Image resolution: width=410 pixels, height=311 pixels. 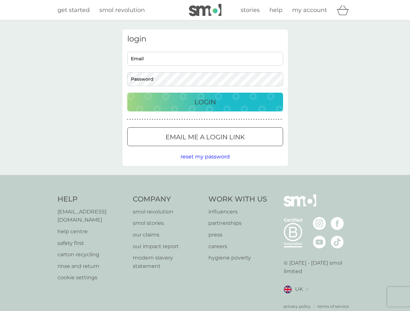 What do you see at coordinates (237, 247) in the screenshot?
I see `p: careers` at bounding box center [237, 247].